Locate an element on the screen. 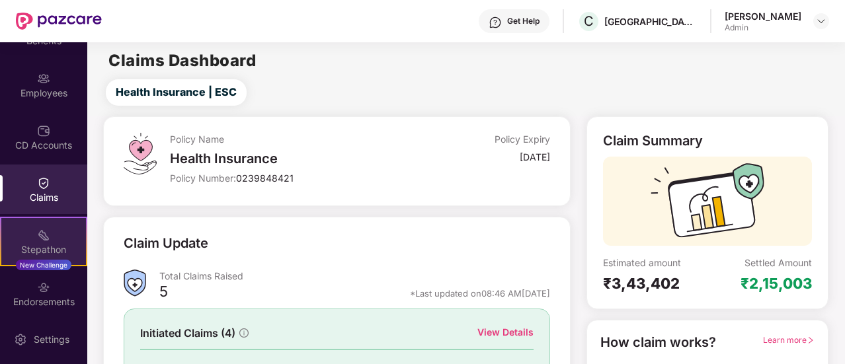 The width and height of the screenshot is (845, 364). span: Health Insurance | ESC is located at coordinates (176, 92).